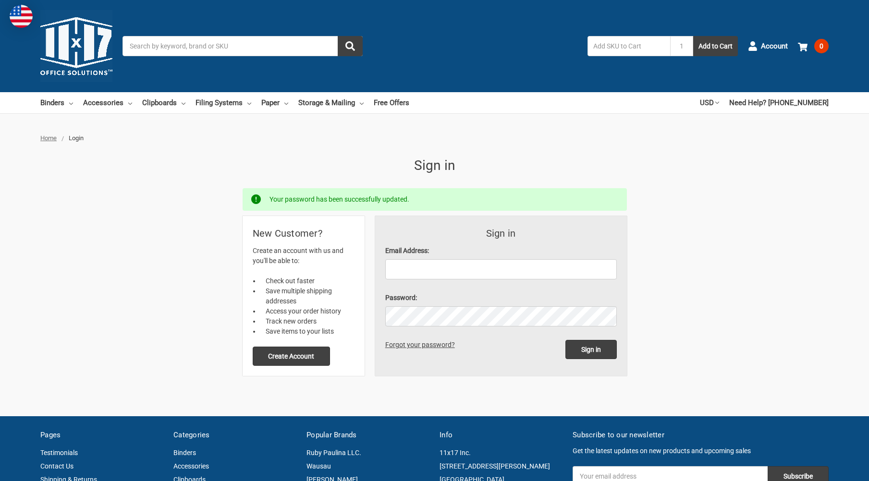 The height and width of the screenshot is (481, 869). I want to click on button: Create Account, so click(292, 356).